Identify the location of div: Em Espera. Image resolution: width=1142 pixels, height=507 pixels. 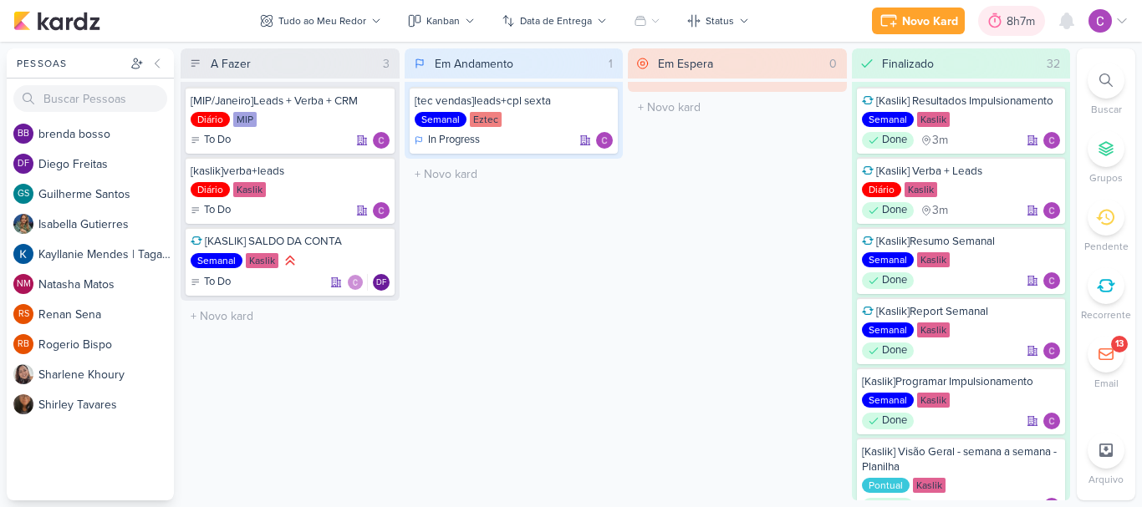
(685, 64).